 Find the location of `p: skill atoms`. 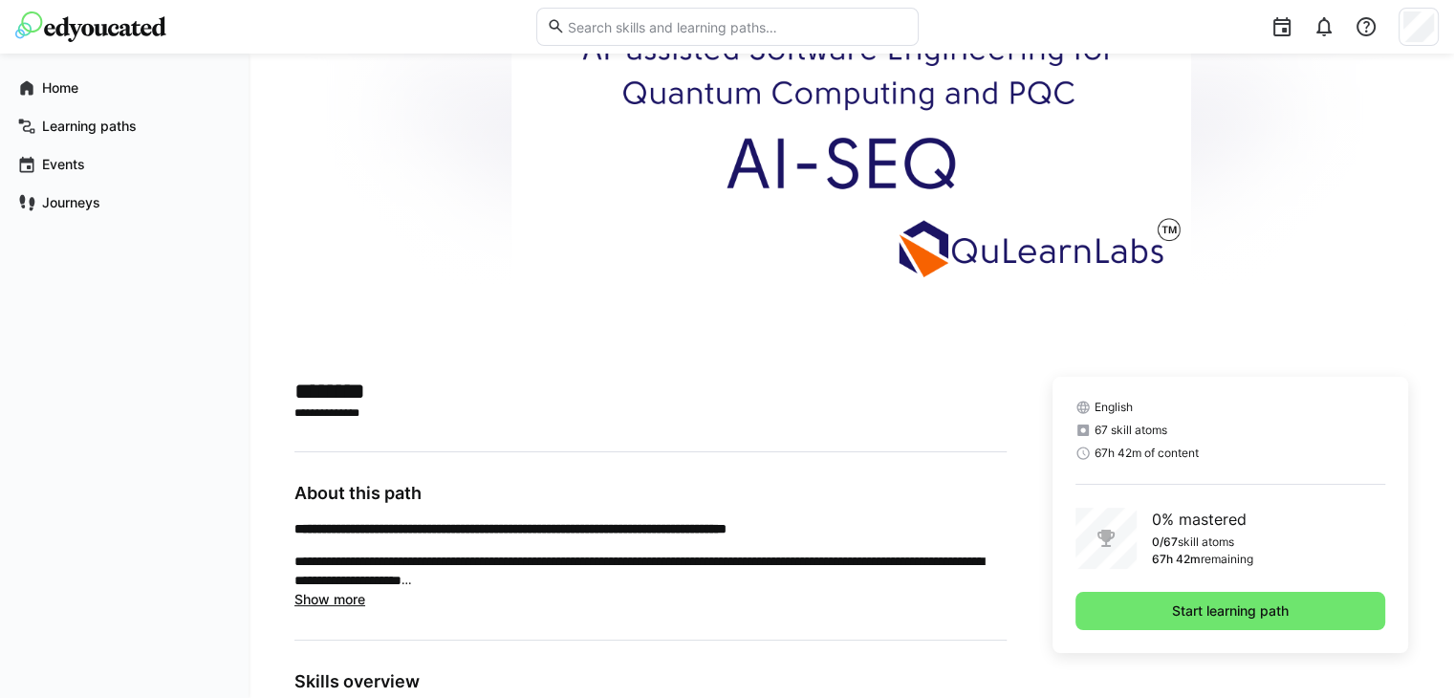

p: skill atoms is located at coordinates (1205, 542).